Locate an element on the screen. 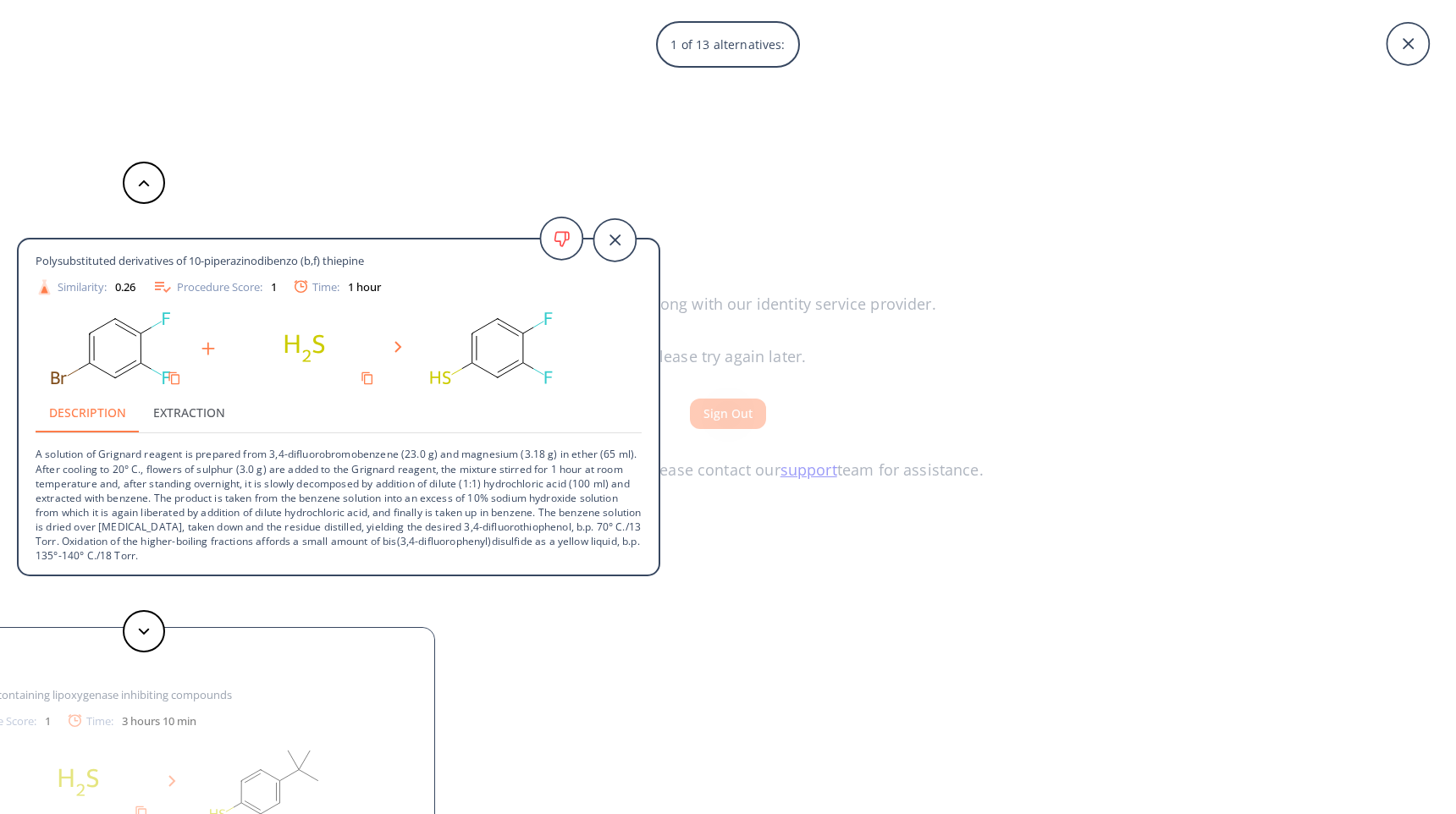 The width and height of the screenshot is (1456, 814). div: Time: is located at coordinates (337, 286).